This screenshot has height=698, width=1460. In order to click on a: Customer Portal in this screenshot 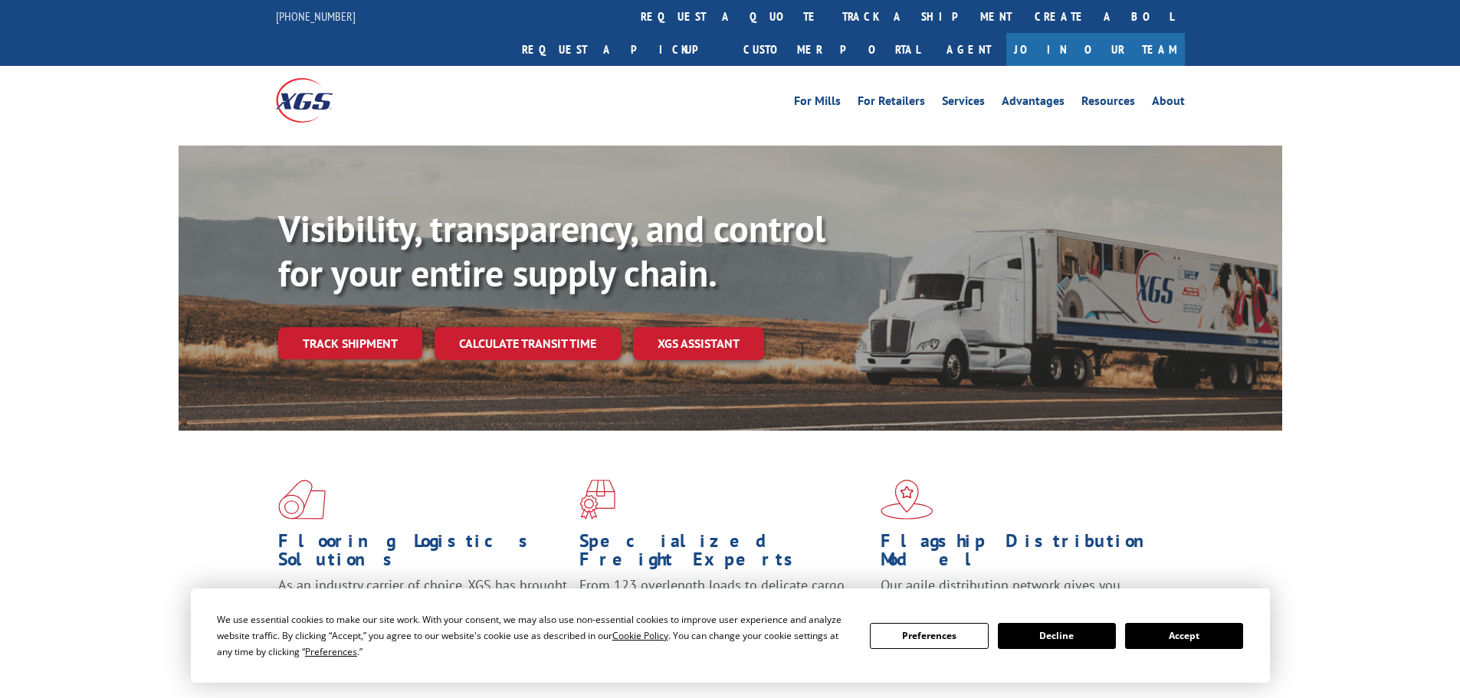, I will do `click(832, 49)`.